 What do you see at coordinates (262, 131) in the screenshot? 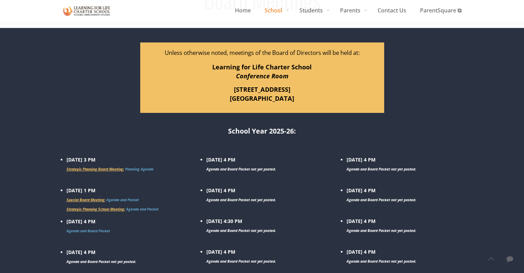
I see `strong: School Year 2025-26:` at bounding box center [262, 131].